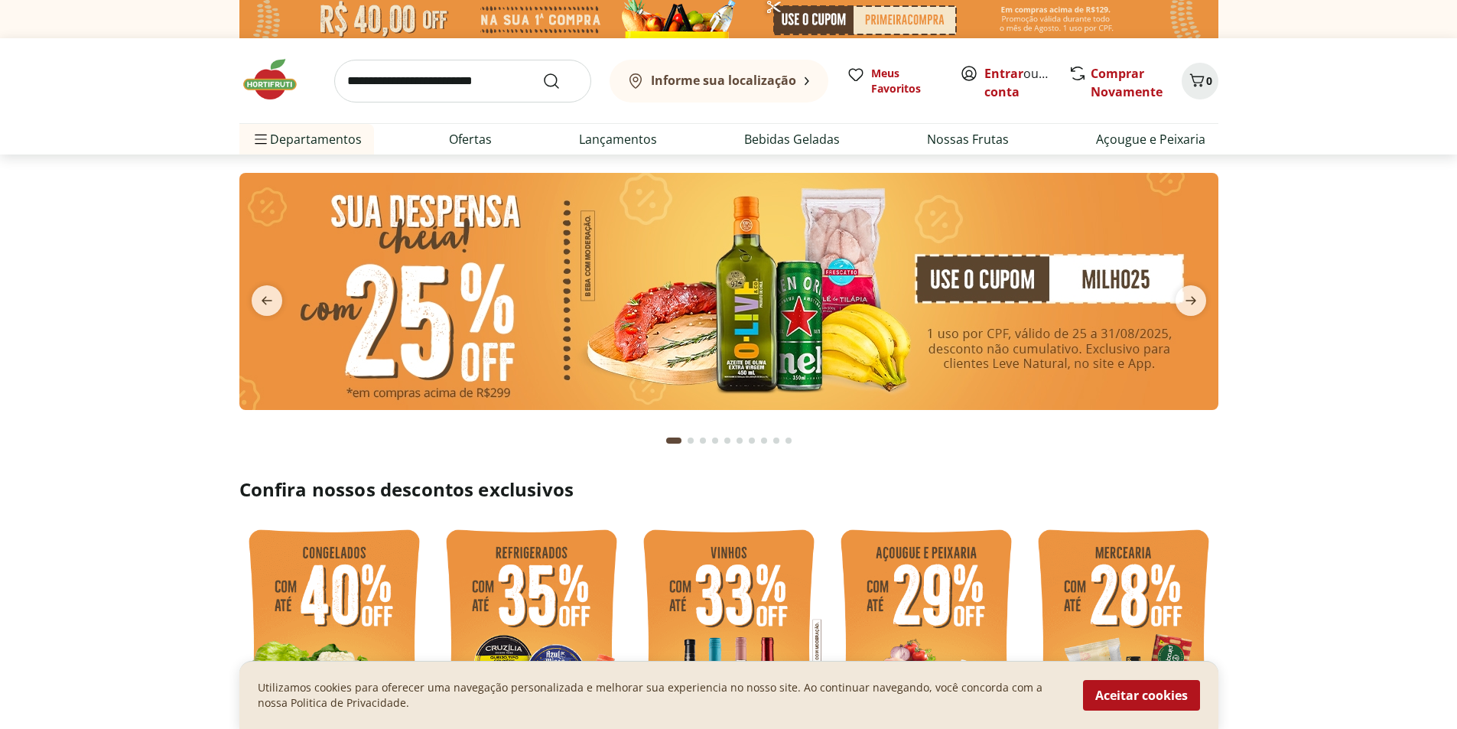  Describe the element at coordinates (1209, 80) in the screenshot. I see `span: 0` at that location.